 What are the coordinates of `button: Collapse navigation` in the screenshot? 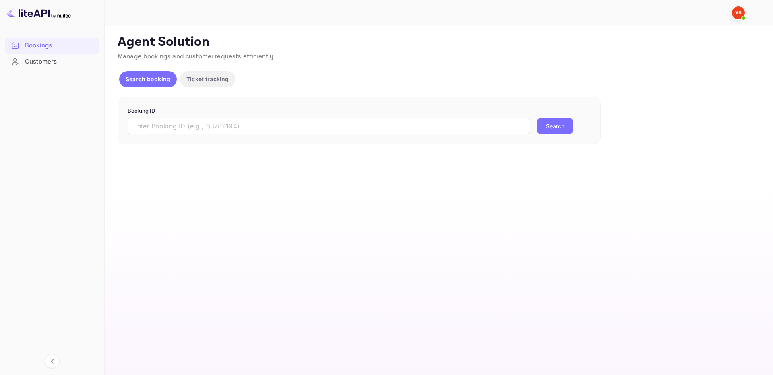 It's located at (52, 361).